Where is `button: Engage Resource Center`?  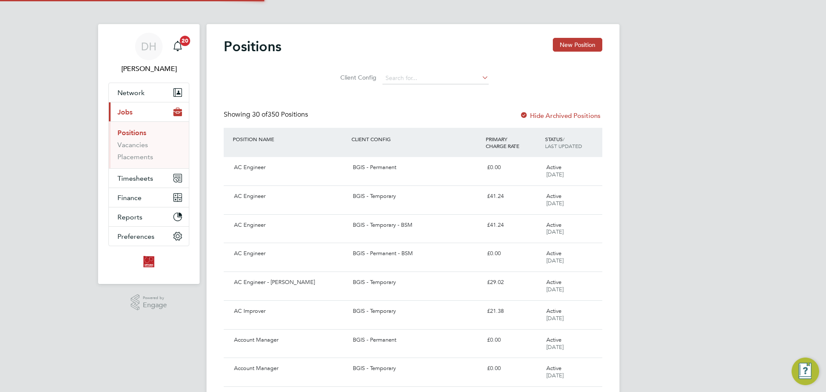
button: Engage Resource Center is located at coordinates (805, 371).